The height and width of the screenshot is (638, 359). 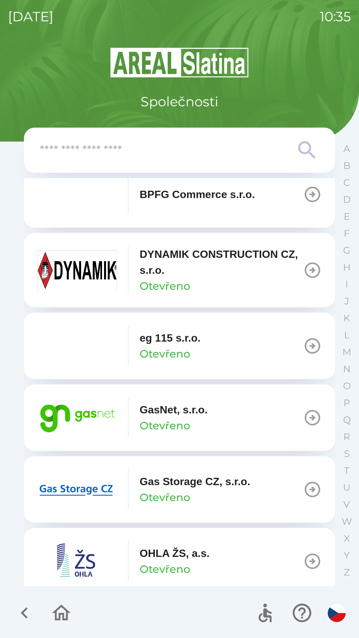 What do you see at coordinates (170, 338) in the screenshot?
I see `p: eg 115 s.r.o.` at bounding box center [170, 338].